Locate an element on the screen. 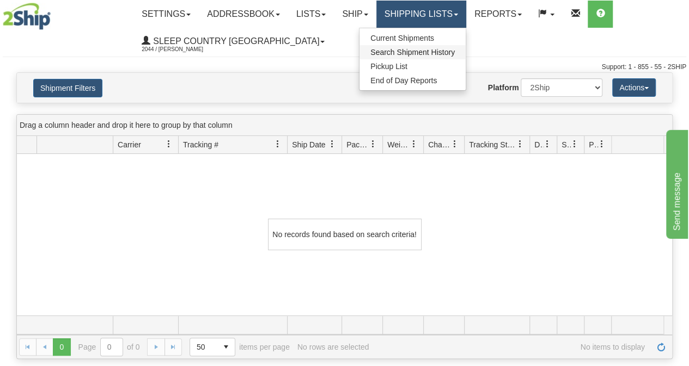 This screenshot has width=689, height=366. a: Search Shipment History is located at coordinates (412, 52).